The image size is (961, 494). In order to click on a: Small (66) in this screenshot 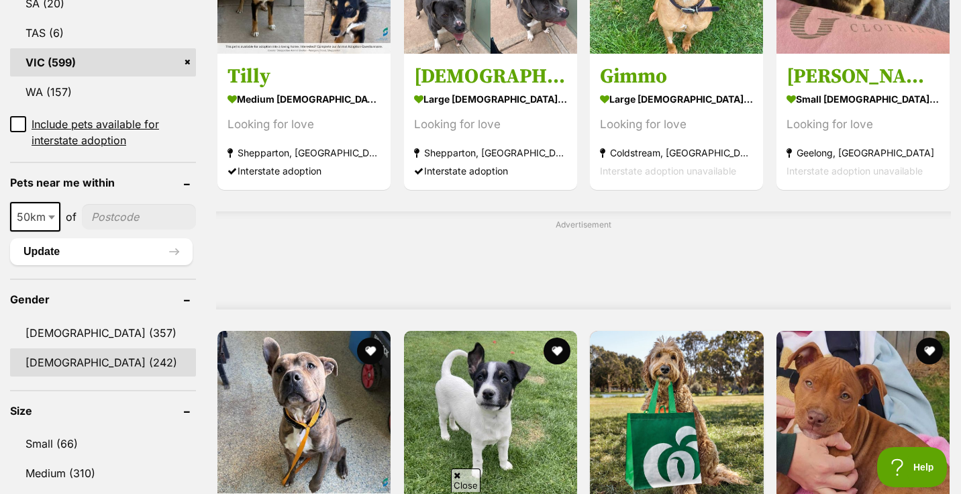, I will do `click(103, 444)`.